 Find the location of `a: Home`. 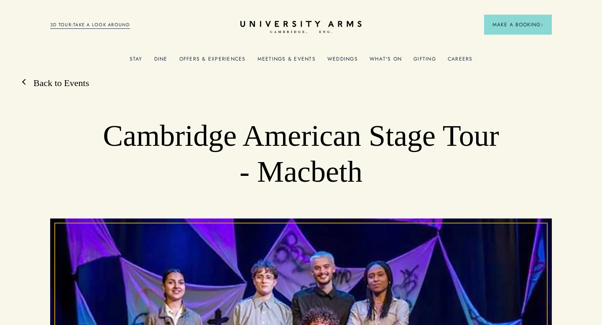

a: Home is located at coordinates (301, 27).